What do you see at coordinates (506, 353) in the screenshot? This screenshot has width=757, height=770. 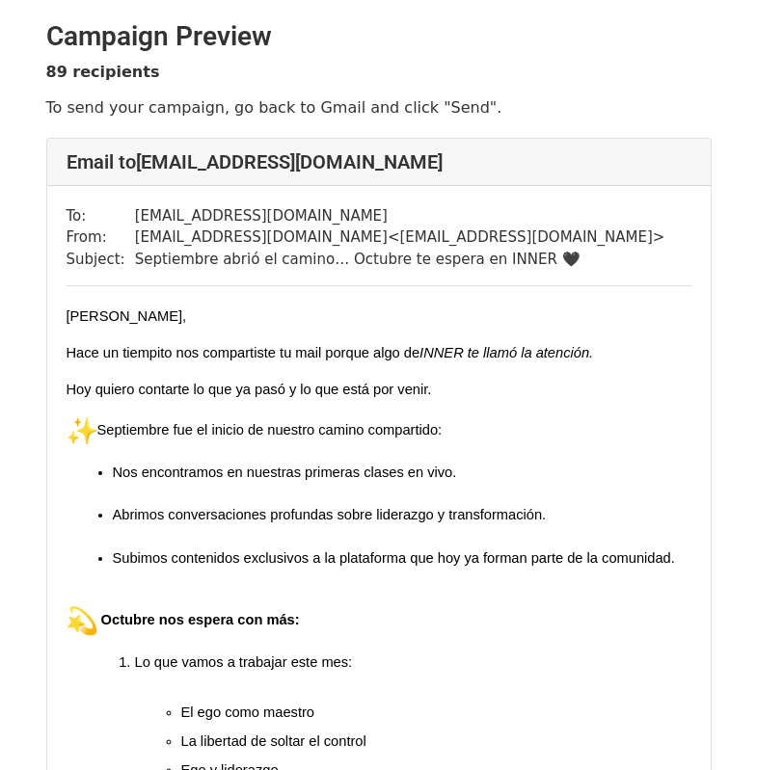 I see `span: INNER te llamó la atención.` at bounding box center [506, 353].